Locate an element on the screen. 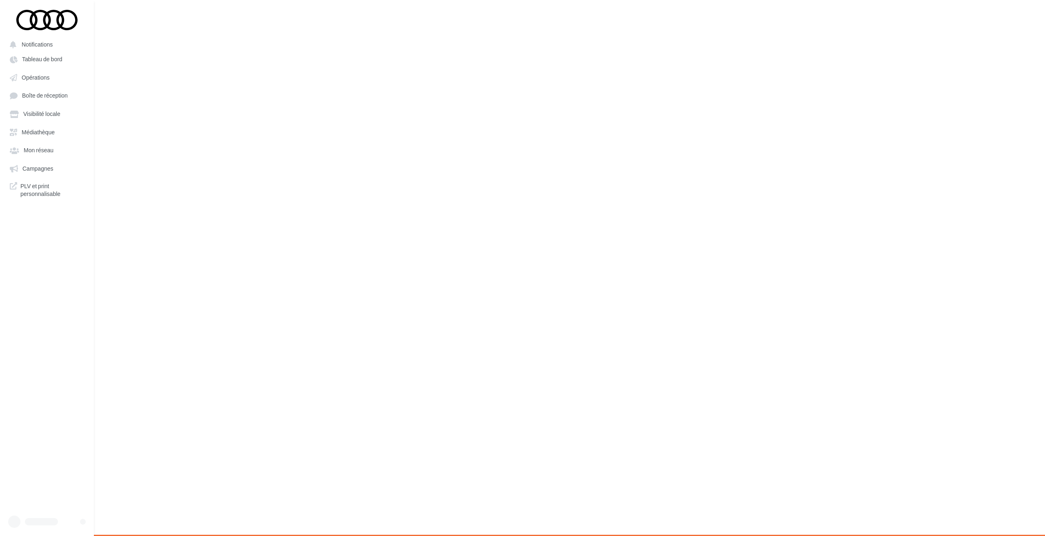 Image resolution: width=1045 pixels, height=536 pixels. a: Tableau de bord is located at coordinates (47, 59).